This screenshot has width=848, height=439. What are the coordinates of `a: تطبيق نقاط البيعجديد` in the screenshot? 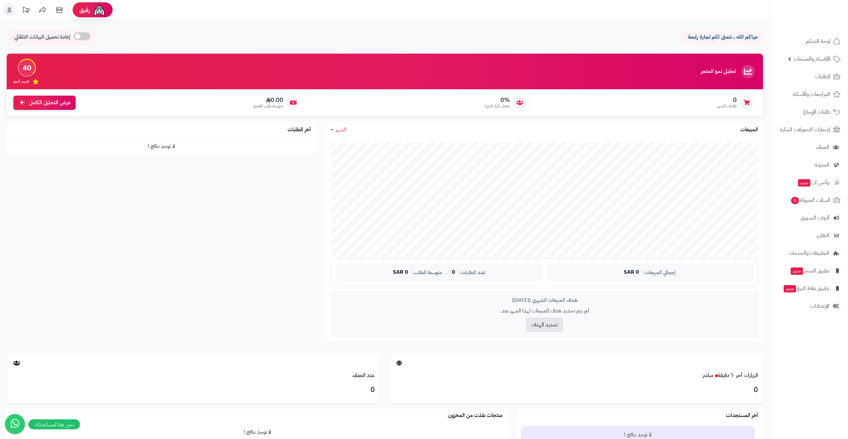 It's located at (809, 289).